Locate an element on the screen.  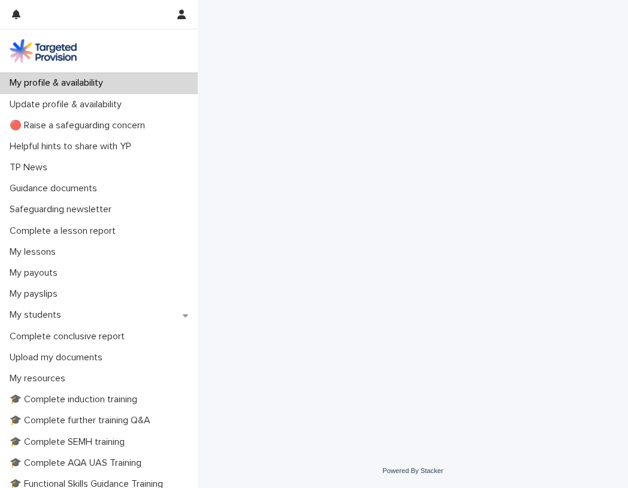
p: 🎓 Complete AQA UAS Training is located at coordinates (78, 463).